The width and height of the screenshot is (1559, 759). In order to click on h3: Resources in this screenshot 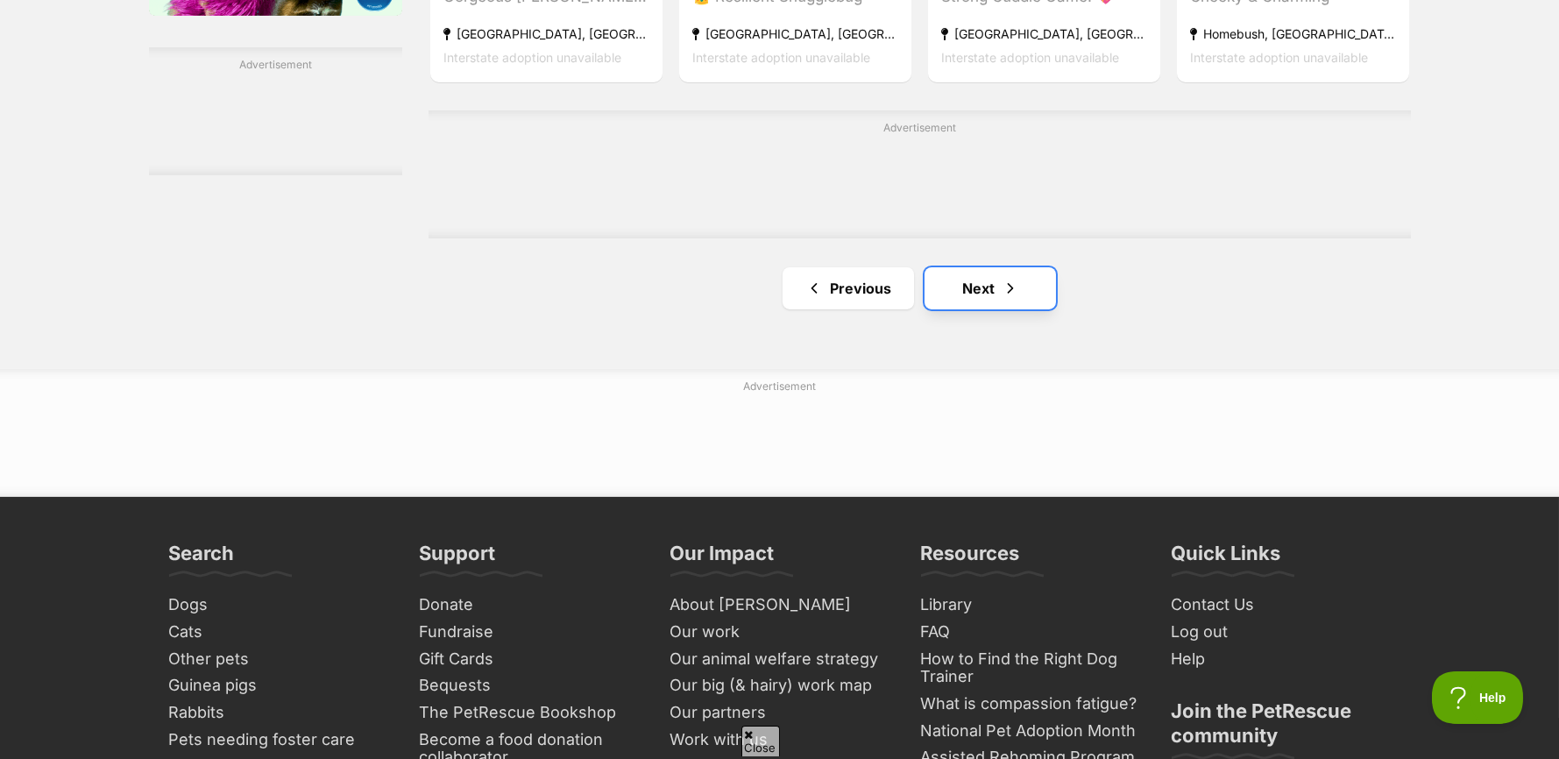, I will do `click(970, 558)`.